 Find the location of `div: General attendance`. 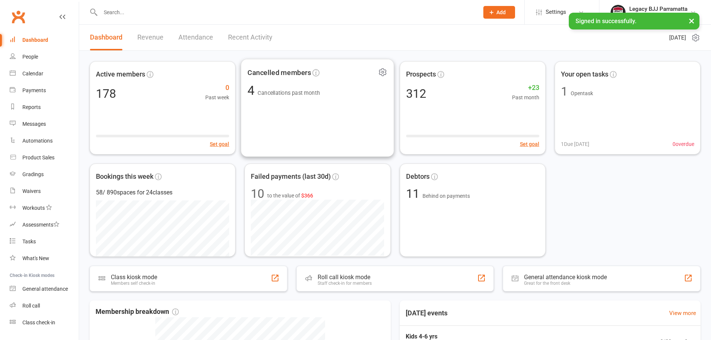

div: General attendance is located at coordinates (45, 289).